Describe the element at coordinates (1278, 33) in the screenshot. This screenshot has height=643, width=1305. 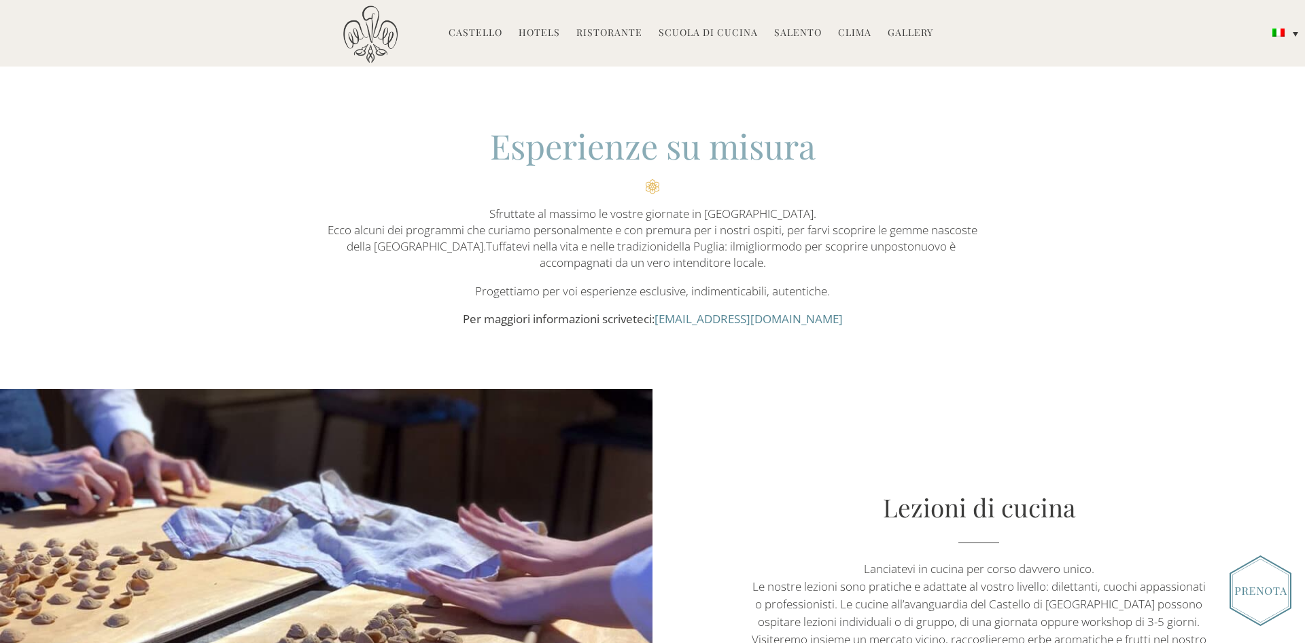
I see `img: Italiano` at that location.